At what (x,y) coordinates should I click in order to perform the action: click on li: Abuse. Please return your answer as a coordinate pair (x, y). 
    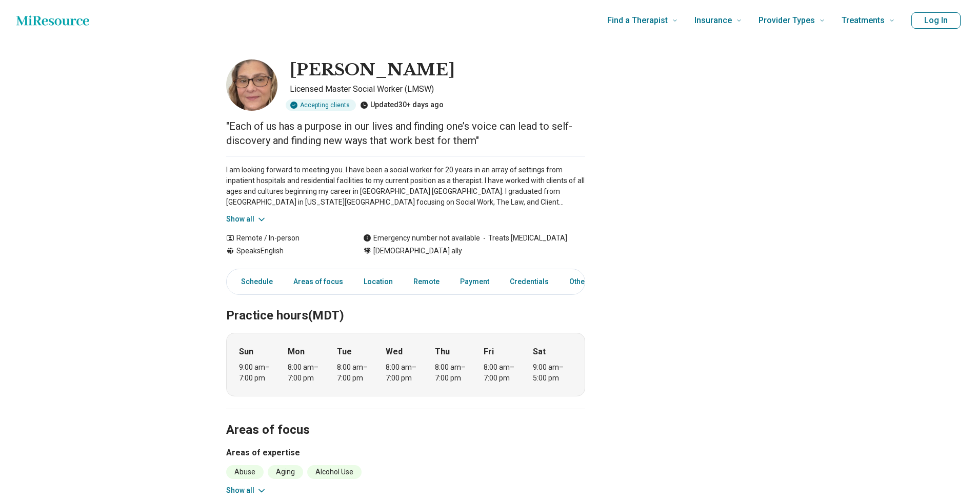
    Looking at the image, I should click on (245, 472).